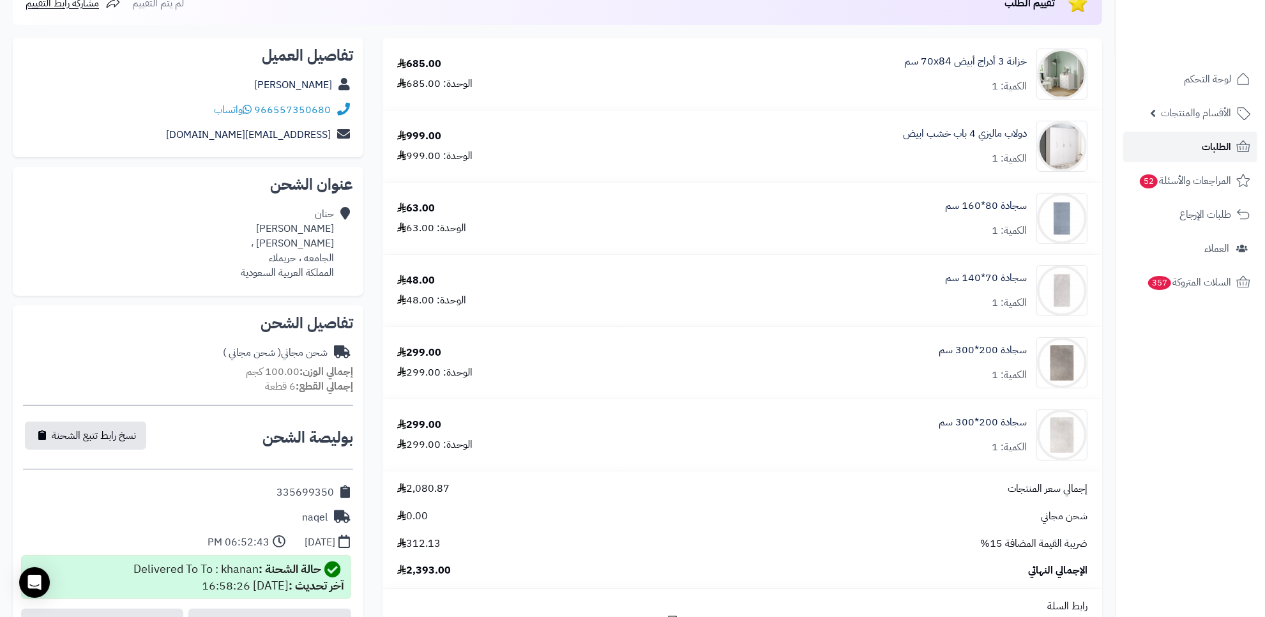 This screenshot has height=617, width=1265. I want to click on span: الطلبات, so click(1216, 147).